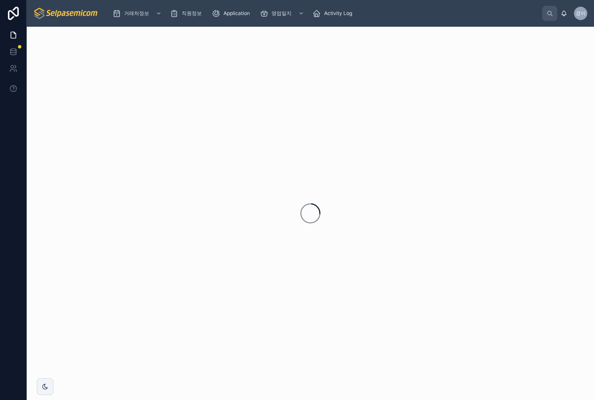  I want to click on a: 영업일지, so click(283, 13).